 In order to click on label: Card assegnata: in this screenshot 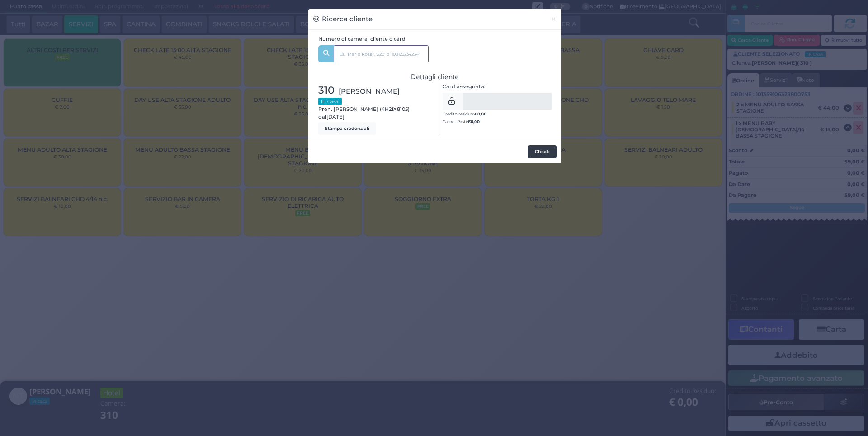, I will do `click(464, 86)`.